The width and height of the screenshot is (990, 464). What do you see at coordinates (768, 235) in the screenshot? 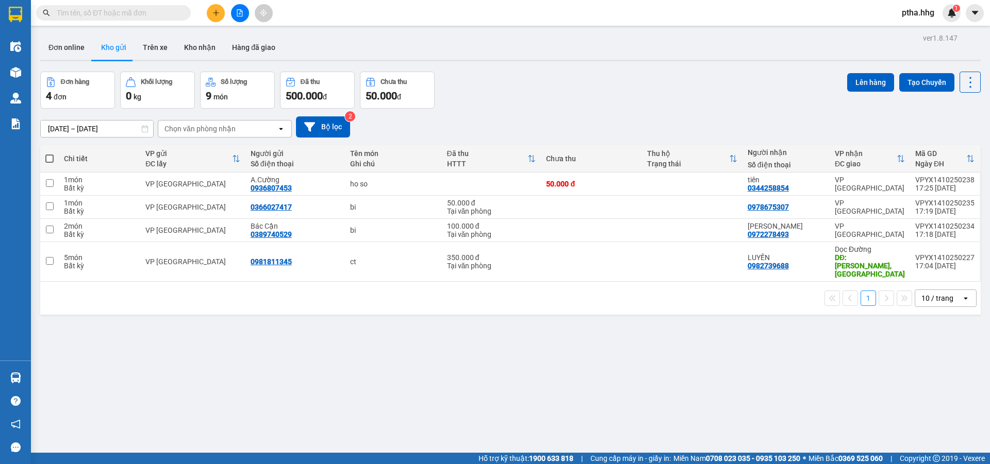
I see `div: 0972278493` at bounding box center [768, 235].